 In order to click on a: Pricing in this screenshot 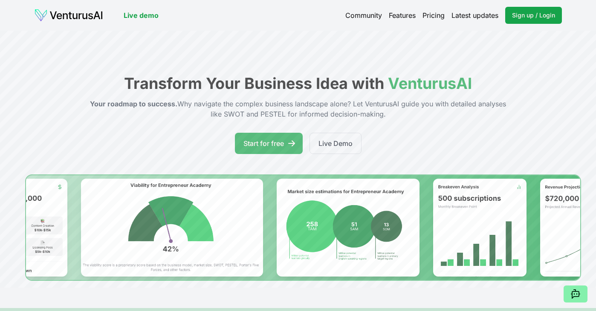, I will do `click(433, 15)`.